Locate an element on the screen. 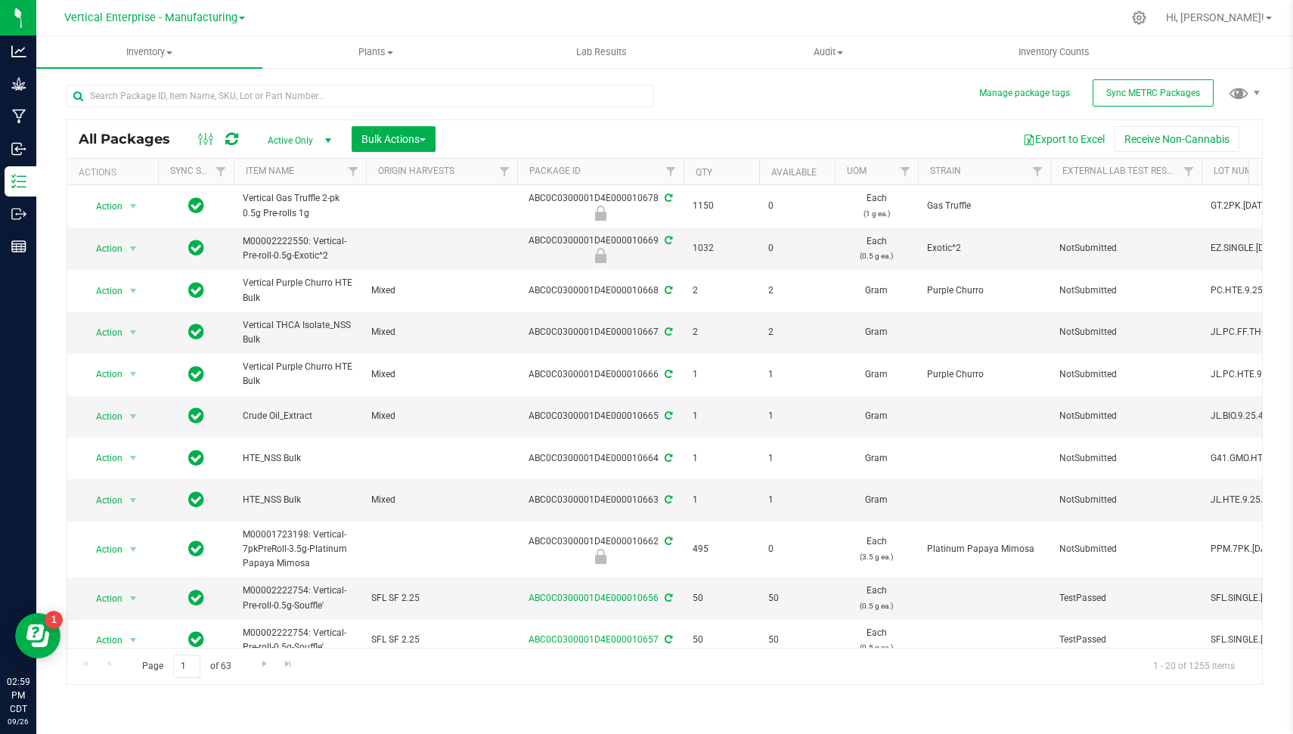 This screenshot has height=734, width=1293. span: 1 - 20 of 1255 items is located at coordinates (1194, 666).